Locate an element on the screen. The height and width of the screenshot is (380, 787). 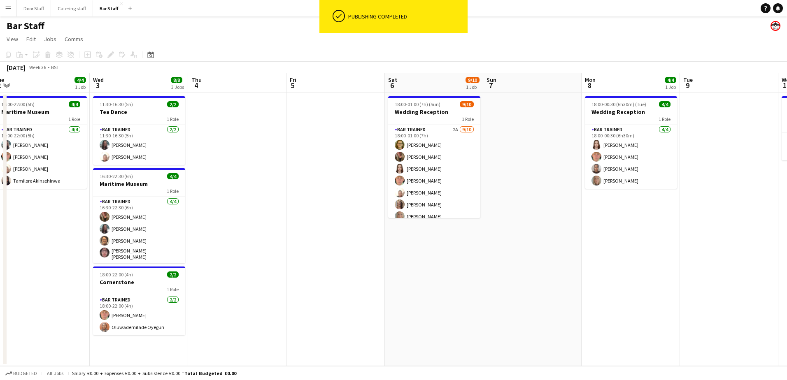
span: Mon is located at coordinates (590, 80).